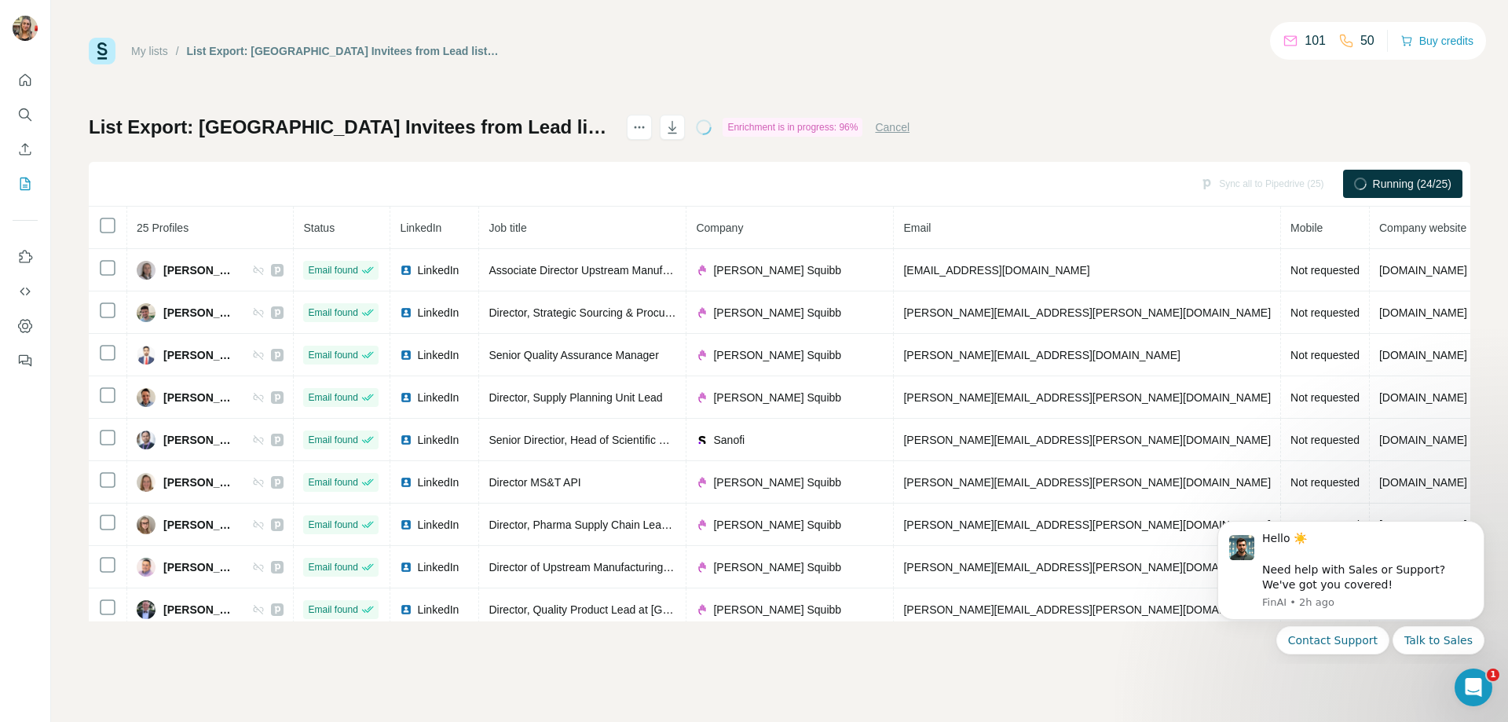 The height and width of the screenshot is (722, 1508). I want to click on span: Sanofi, so click(729, 440).